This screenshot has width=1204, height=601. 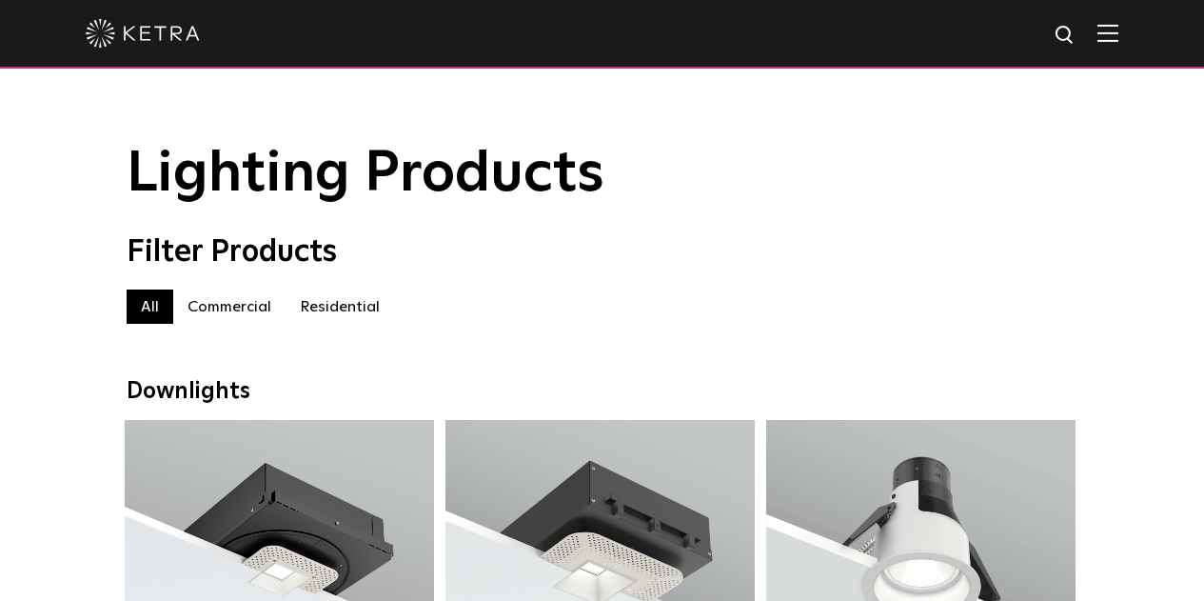 I want to click on img: Hamburger%20Nav.svg, so click(x=1108, y=32).